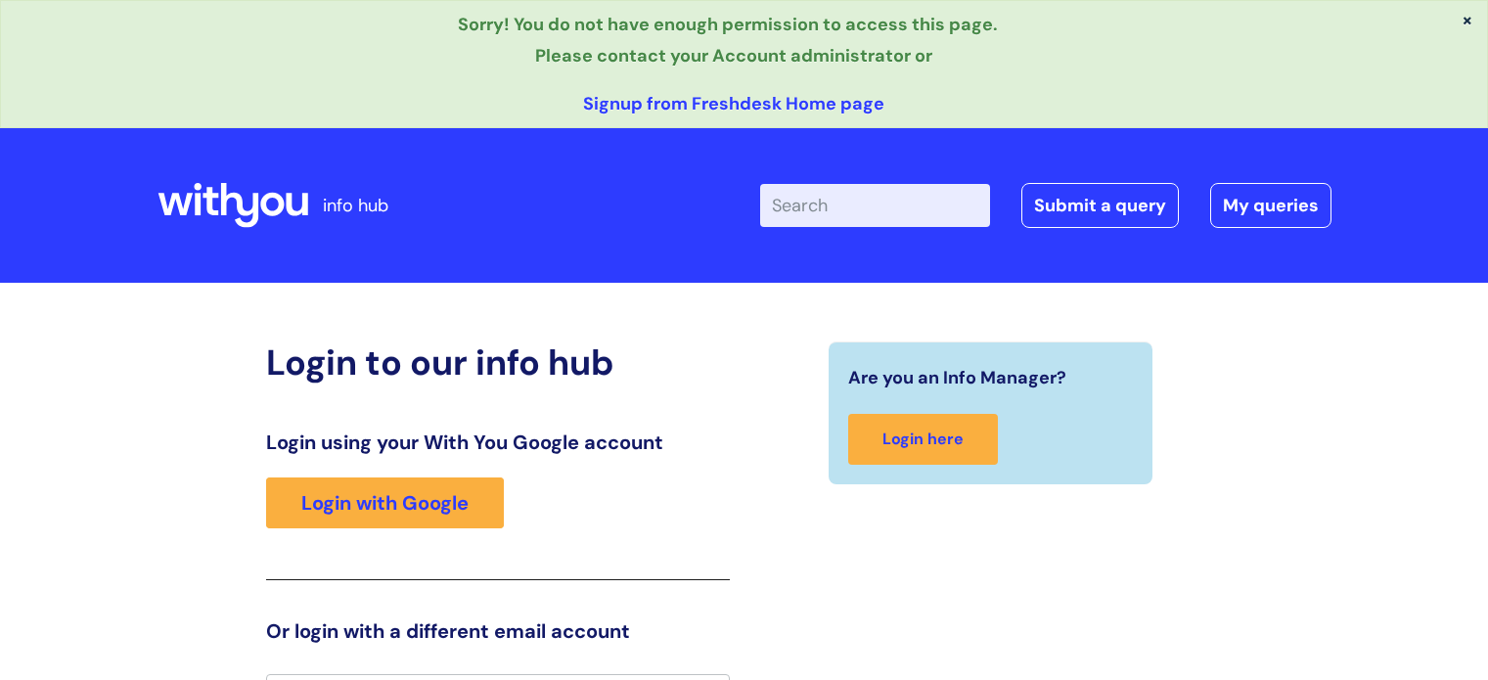 The width and height of the screenshot is (1488, 680). I want to click on a: Signup from Freshdesk Home page, so click(734, 104).